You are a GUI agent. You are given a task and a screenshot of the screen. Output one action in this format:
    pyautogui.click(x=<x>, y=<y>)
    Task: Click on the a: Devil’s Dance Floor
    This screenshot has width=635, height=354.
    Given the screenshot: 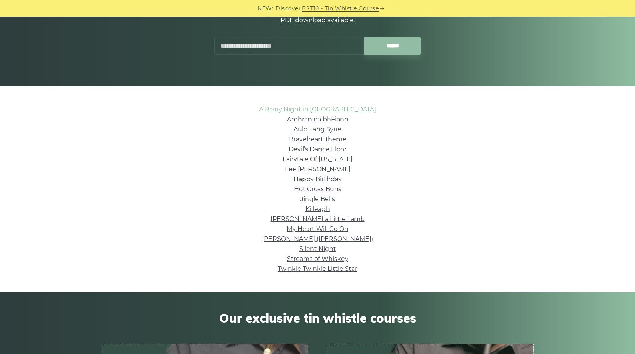 What is the action you would take?
    pyautogui.click(x=317, y=149)
    